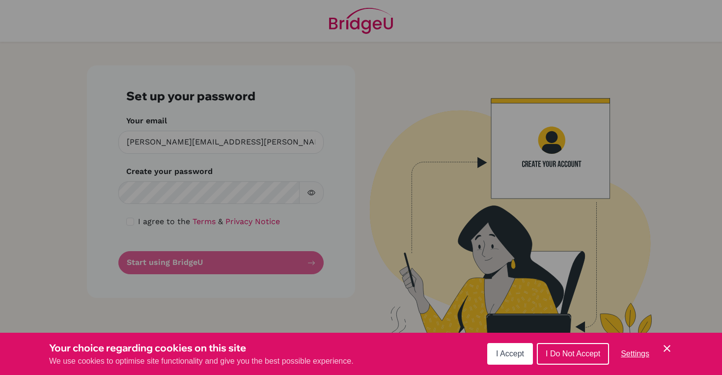 The width and height of the screenshot is (722, 375). I want to click on button: I Accept, so click(510, 353).